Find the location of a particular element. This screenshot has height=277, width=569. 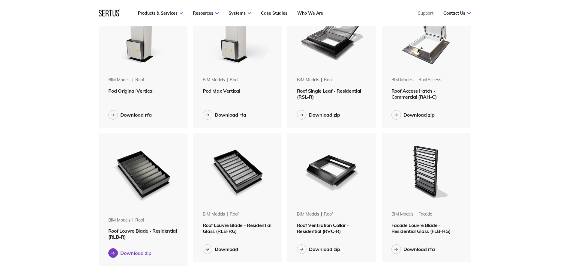

a: Who We Are is located at coordinates (310, 13).